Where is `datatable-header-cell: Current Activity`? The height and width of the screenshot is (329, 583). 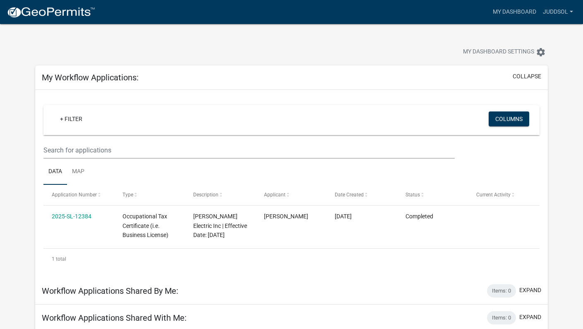 datatable-header-cell: Current Activity is located at coordinates (504, 195).